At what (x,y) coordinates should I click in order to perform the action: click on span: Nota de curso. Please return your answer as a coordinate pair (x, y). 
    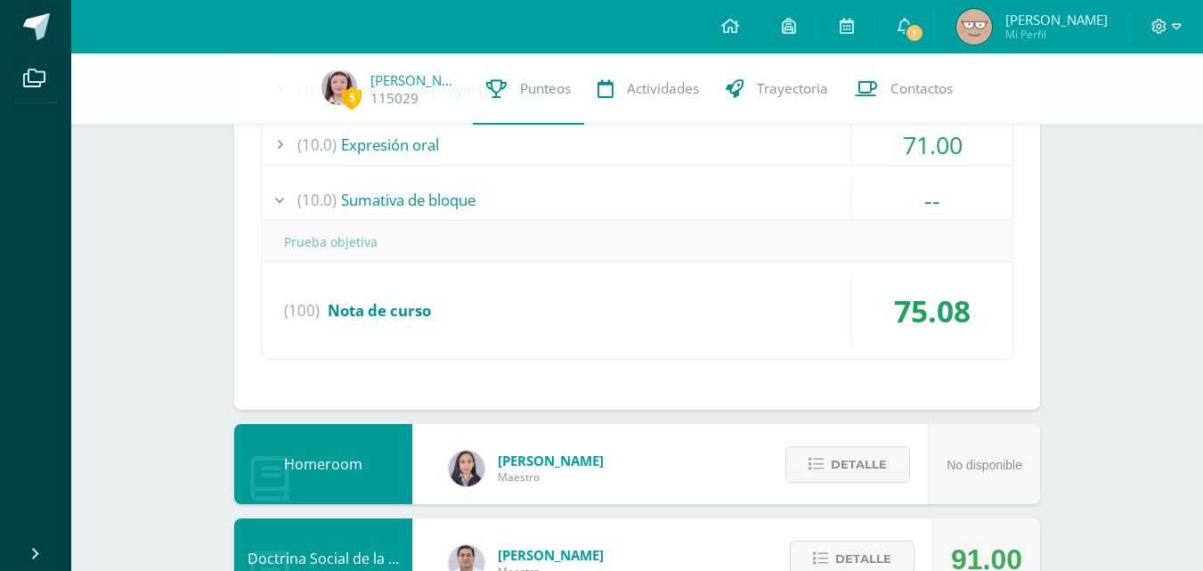
    Looking at the image, I should click on (379, 310).